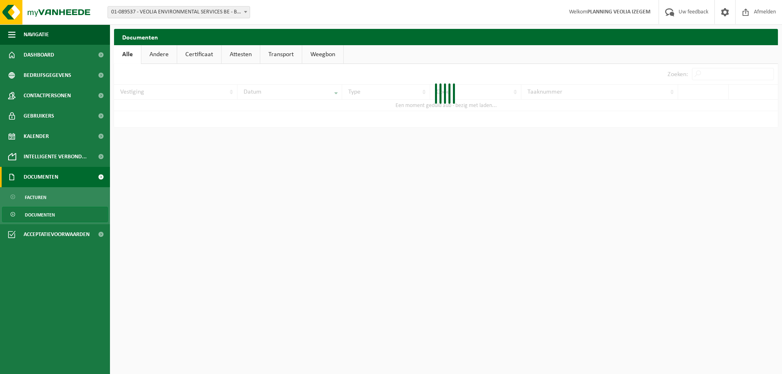 Image resolution: width=782 pixels, height=374 pixels. I want to click on span: Acceptatievoorwaarden, so click(57, 235).